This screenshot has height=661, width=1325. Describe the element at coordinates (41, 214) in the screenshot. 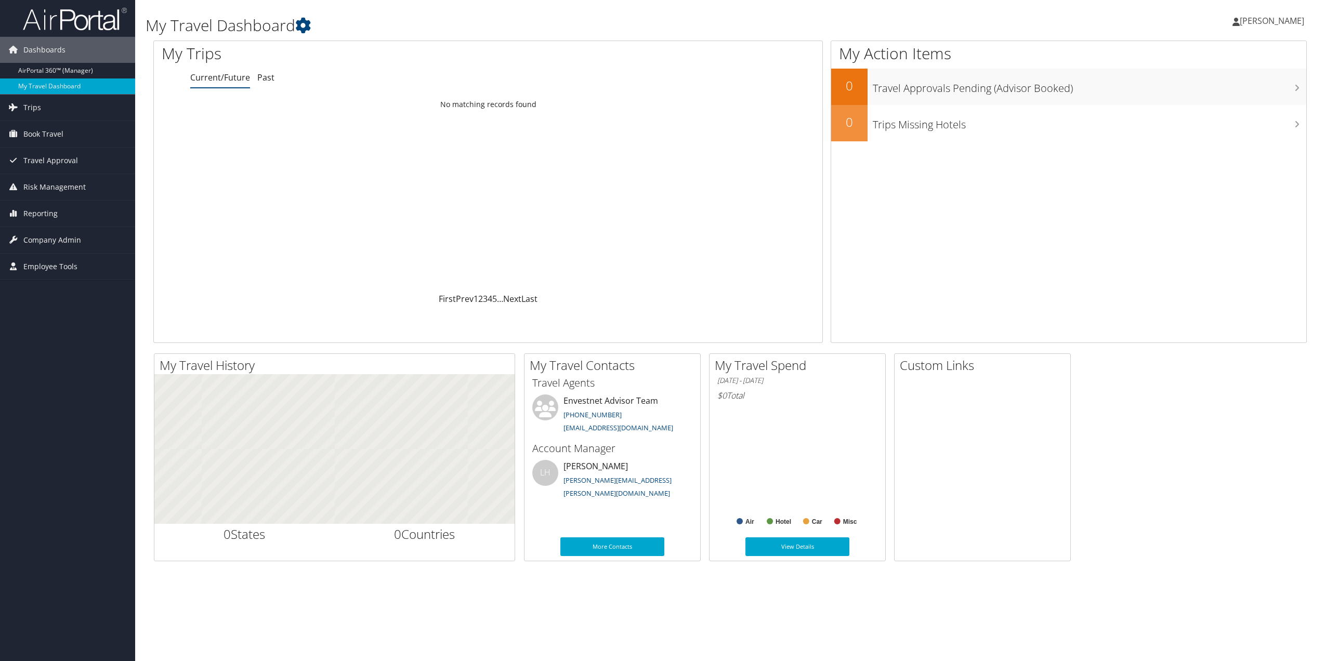

I see `span: Reporting` at that location.